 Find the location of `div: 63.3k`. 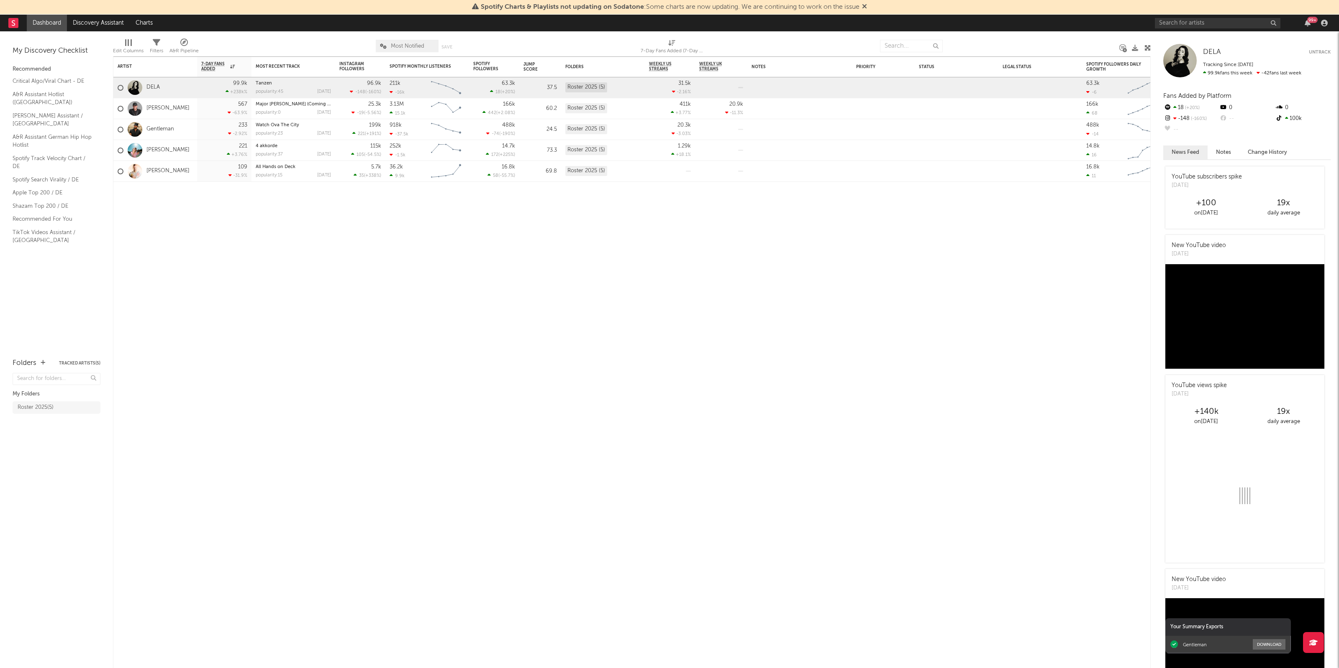

div: 63.3k is located at coordinates (508, 83).